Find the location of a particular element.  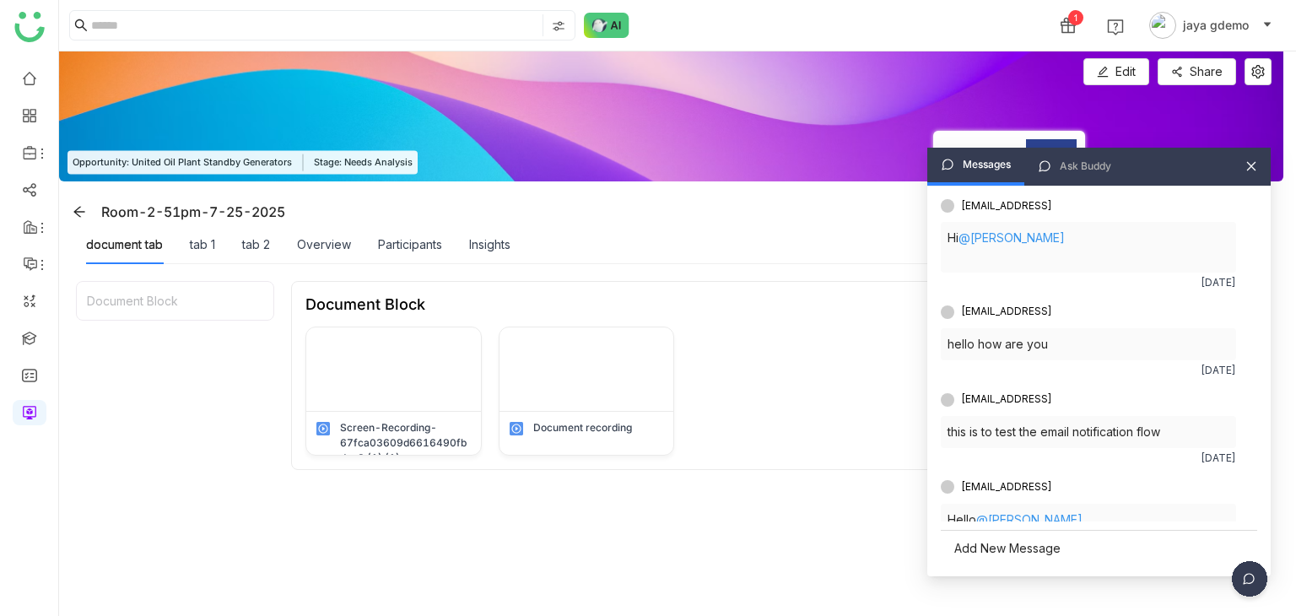

div: Room-2-51pm-7-25-2025 is located at coordinates (176, 212).